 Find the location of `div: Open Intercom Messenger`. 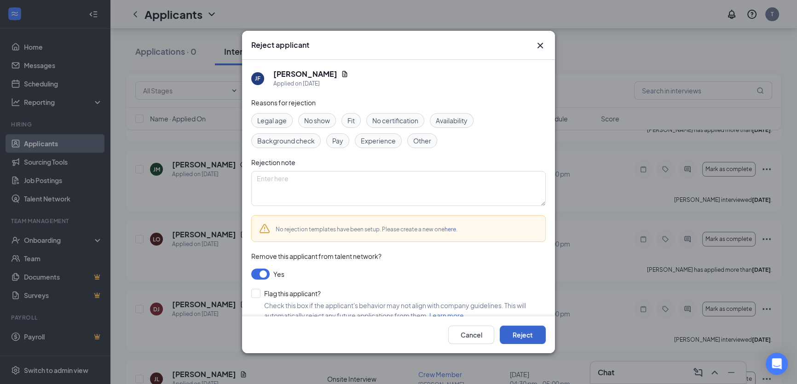

div: Open Intercom Messenger is located at coordinates (776, 364).